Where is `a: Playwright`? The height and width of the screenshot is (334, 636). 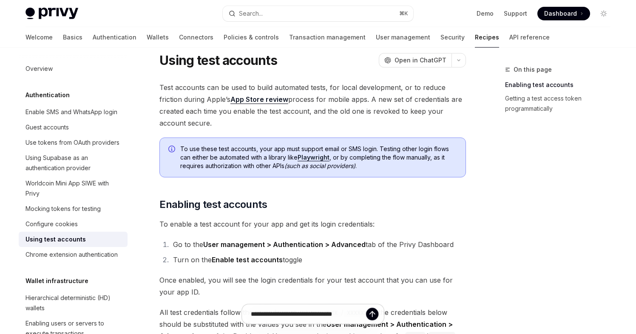 a: Playwright is located at coordinates (313, 158).